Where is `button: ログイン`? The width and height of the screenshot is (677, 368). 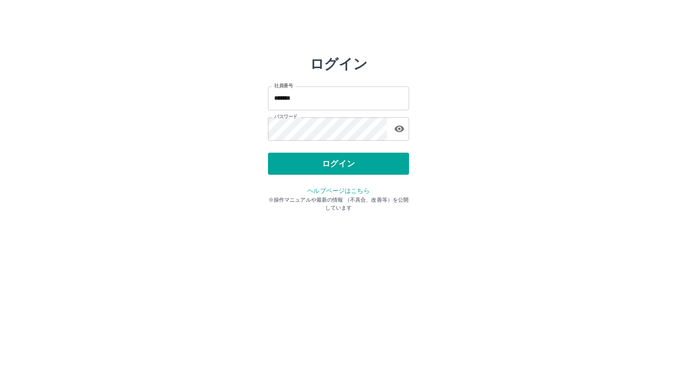
button: ログイン is located at coordinates (339, 164).